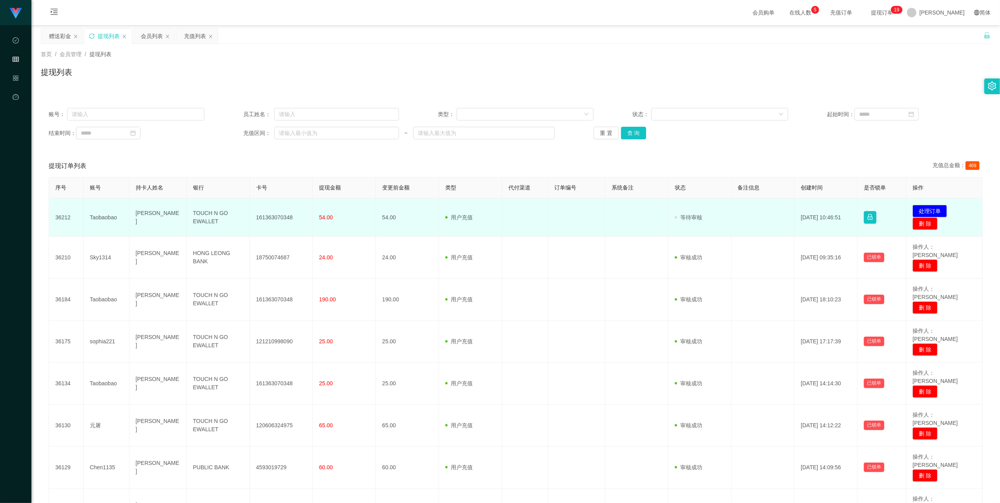  Describe the element at coordinates (326, 217) in the screenshot. I see `span: 54.00` at that location.